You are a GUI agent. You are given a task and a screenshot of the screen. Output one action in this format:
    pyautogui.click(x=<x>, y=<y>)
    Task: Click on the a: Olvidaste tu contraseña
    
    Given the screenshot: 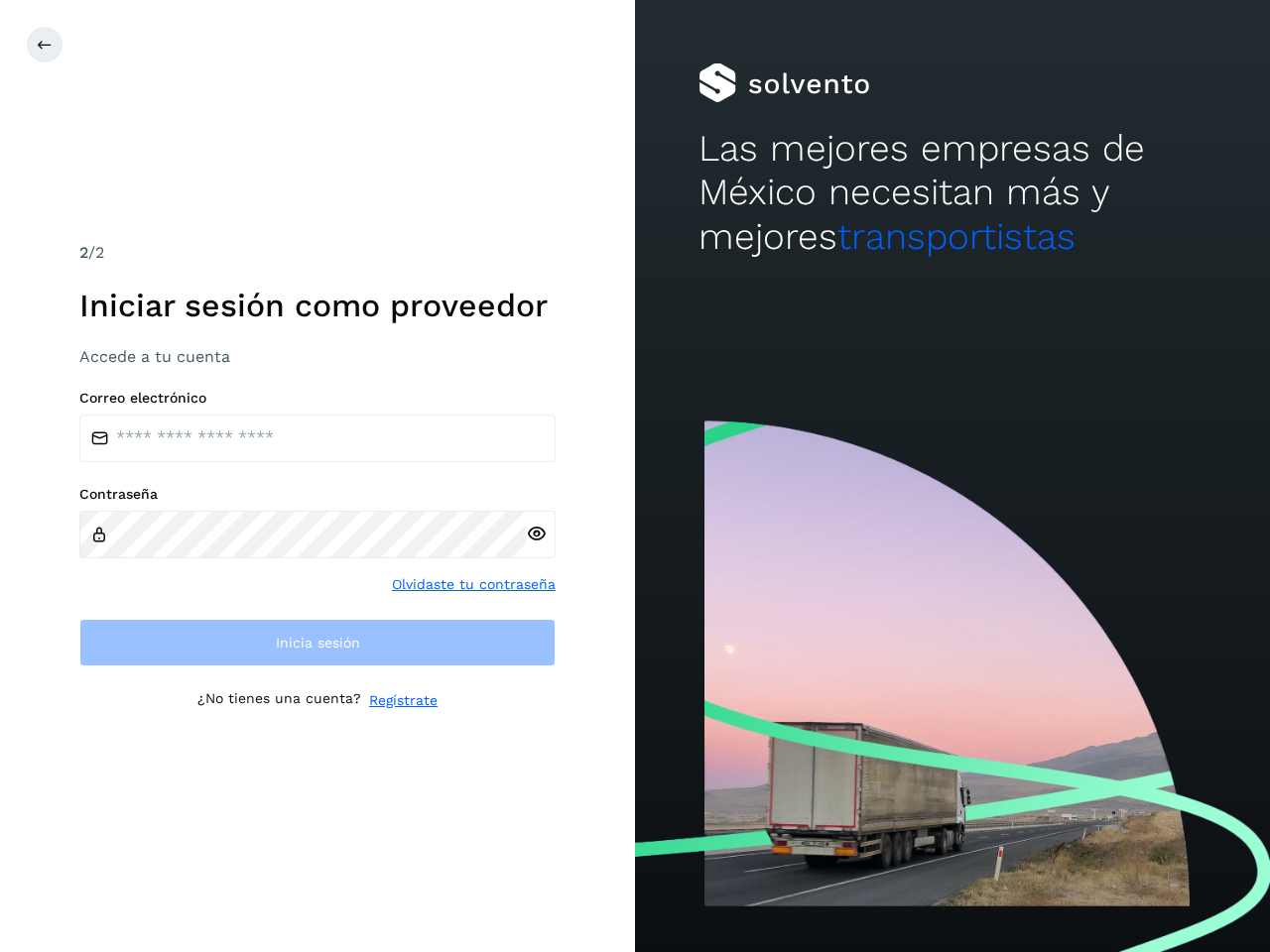 What is the action you would take?
    pyautogui.click(x=473, y=585)
    